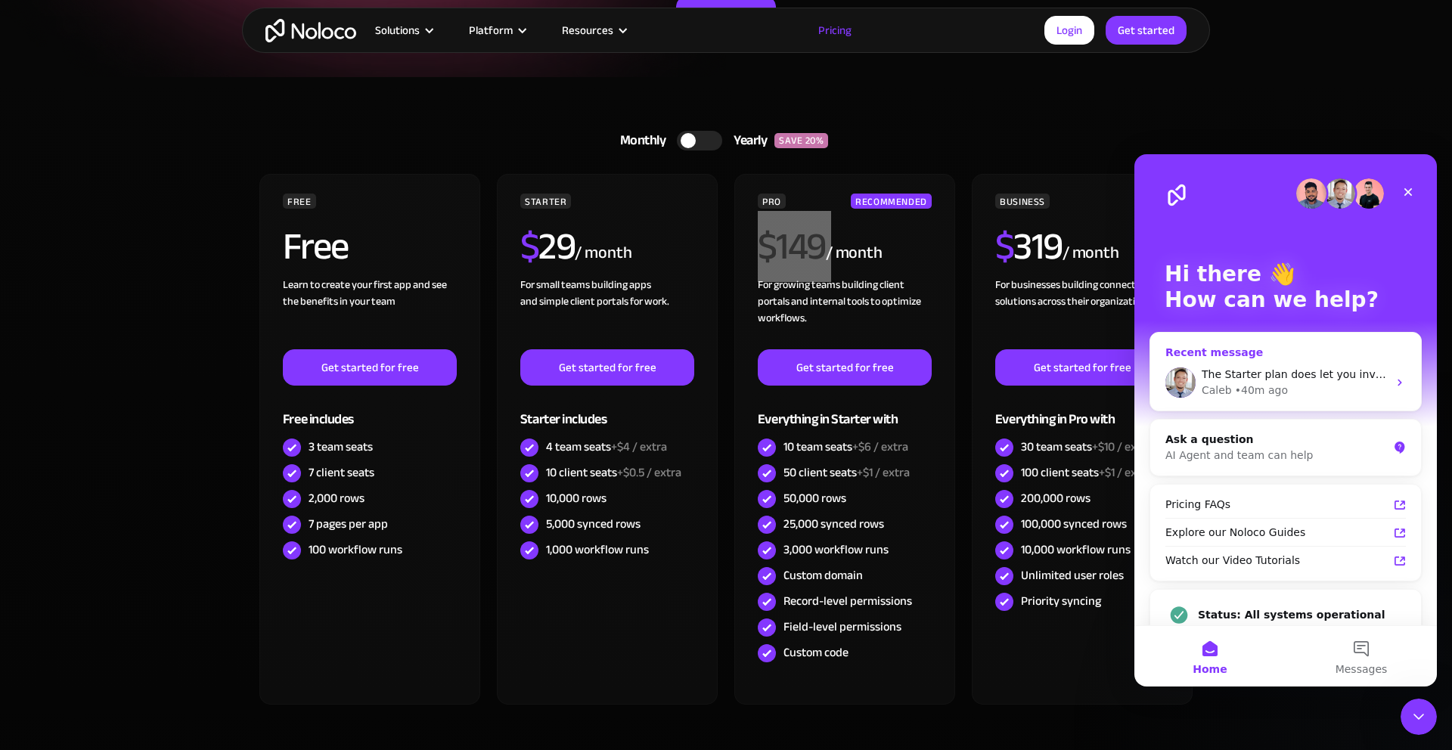 This screenshot has height=750, width=1452. Describe the element at coordinates (1083, 313) in the screenshot. I see `div: For businesses building connected solutions across their organization. ‍` at that location.